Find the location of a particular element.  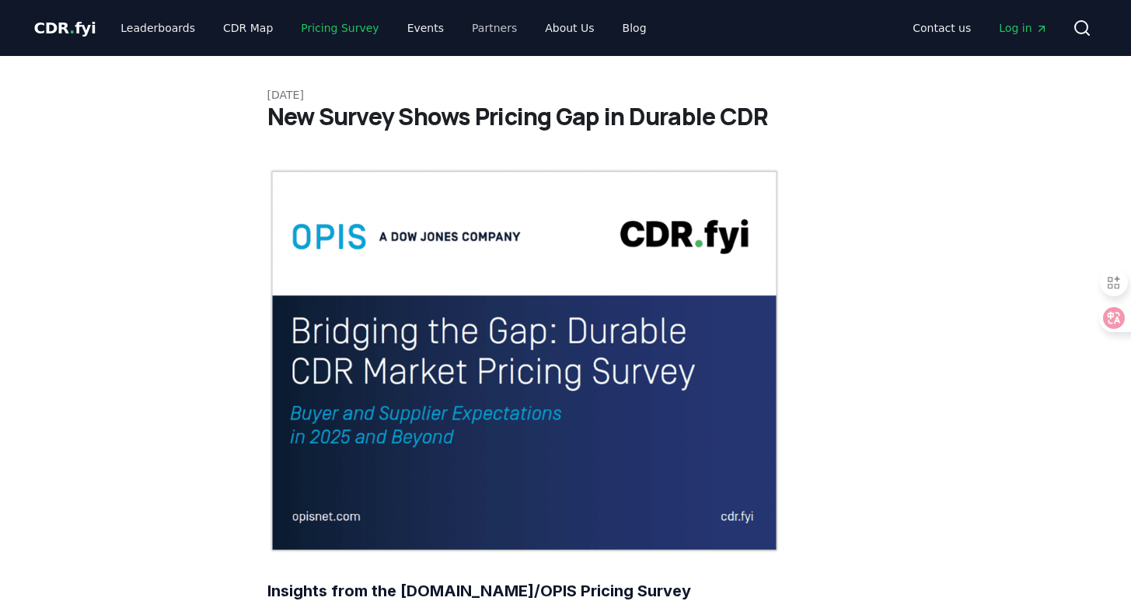

a: Contact us is located at coordinates (942, 28).